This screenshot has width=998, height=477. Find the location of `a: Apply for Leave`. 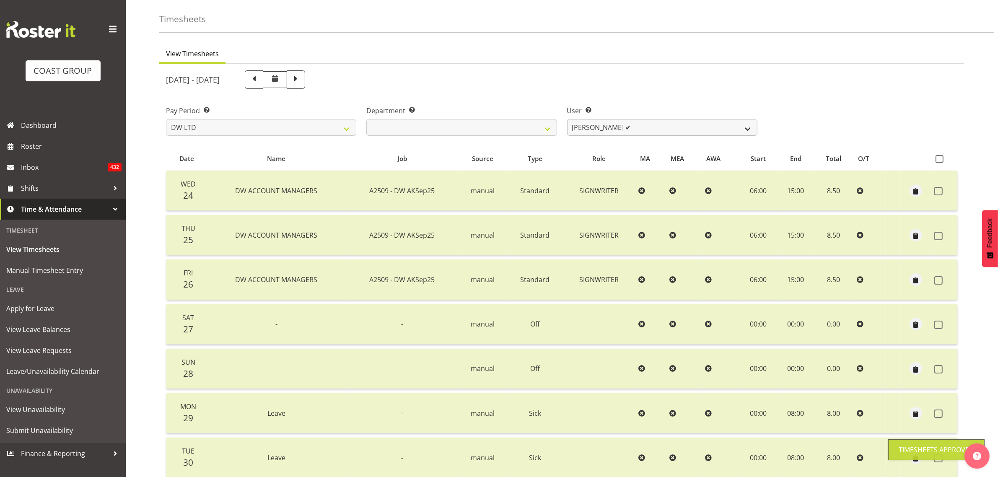

a: Apply for Leave is located at coordinates (63, 309).